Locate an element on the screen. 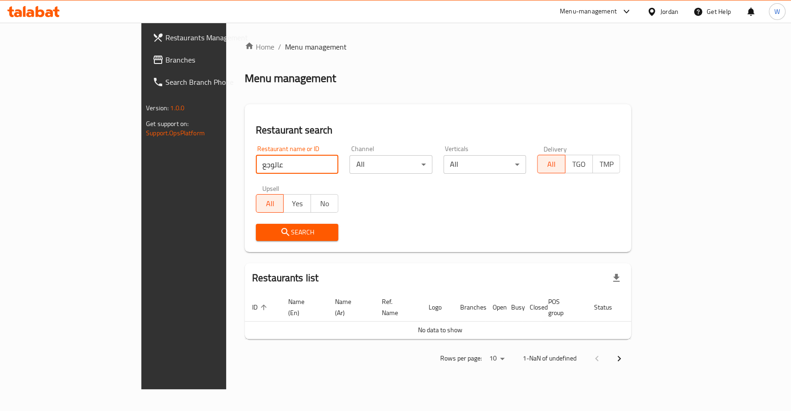  span: No data to show is located at coordinates (440, 330).